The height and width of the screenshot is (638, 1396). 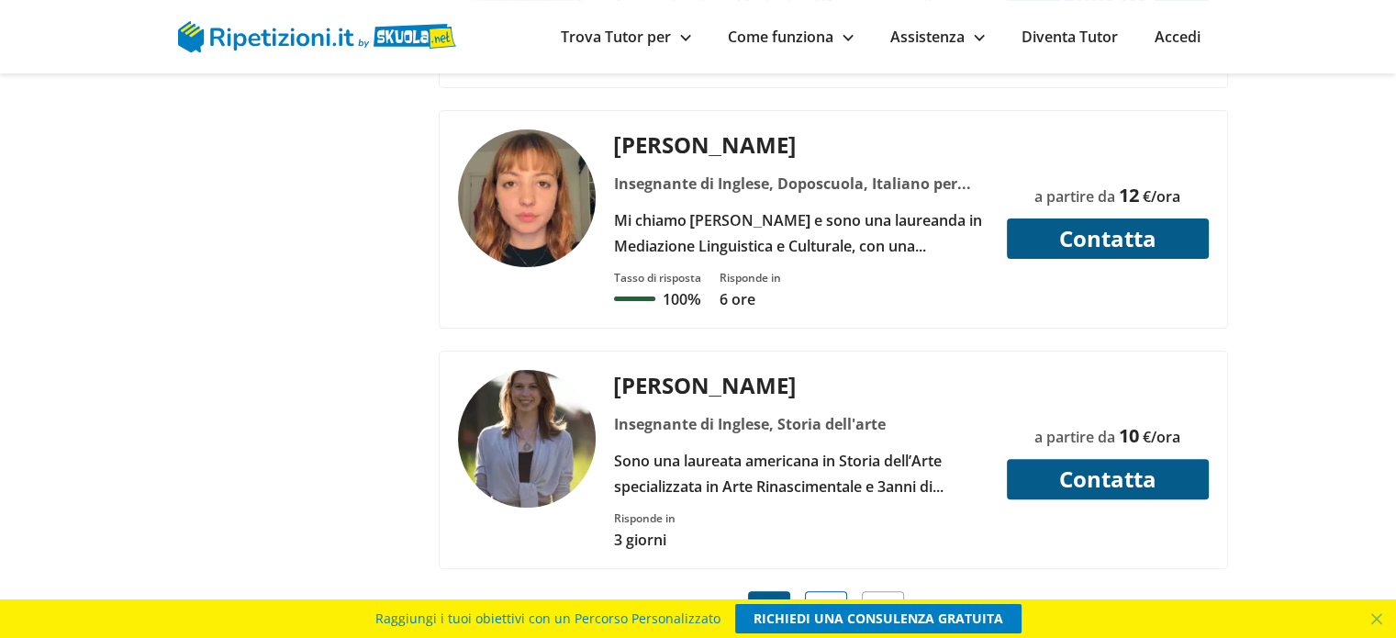 What do you see at coordinates (883, 611) in the screenshot?
I see `span: 3` at bounding box center [883, 611].